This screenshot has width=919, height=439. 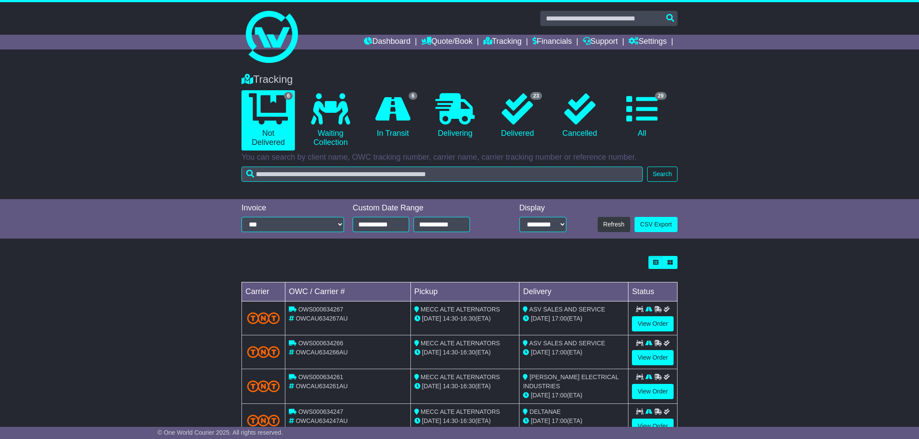 I want to click on a: Delivering, so click(x=455, y=116).